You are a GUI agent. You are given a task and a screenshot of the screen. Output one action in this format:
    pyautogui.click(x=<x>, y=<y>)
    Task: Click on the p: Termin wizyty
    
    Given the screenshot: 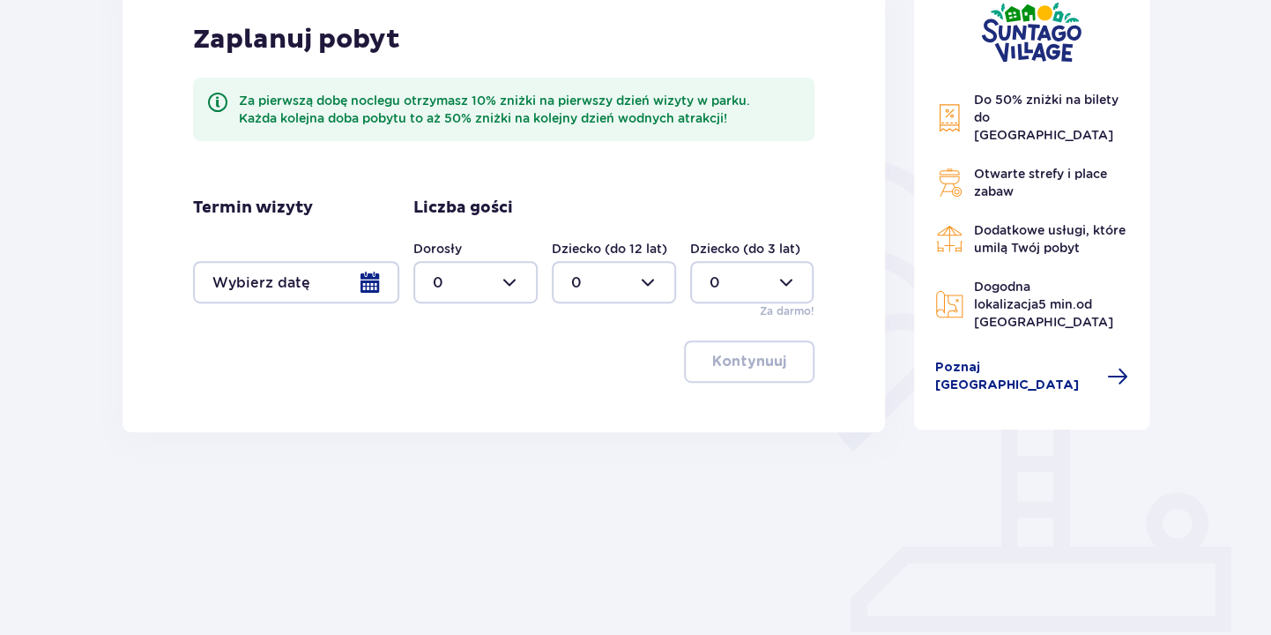 What is the action you would take?
    pyautogui.click(x=253, y=208)
    